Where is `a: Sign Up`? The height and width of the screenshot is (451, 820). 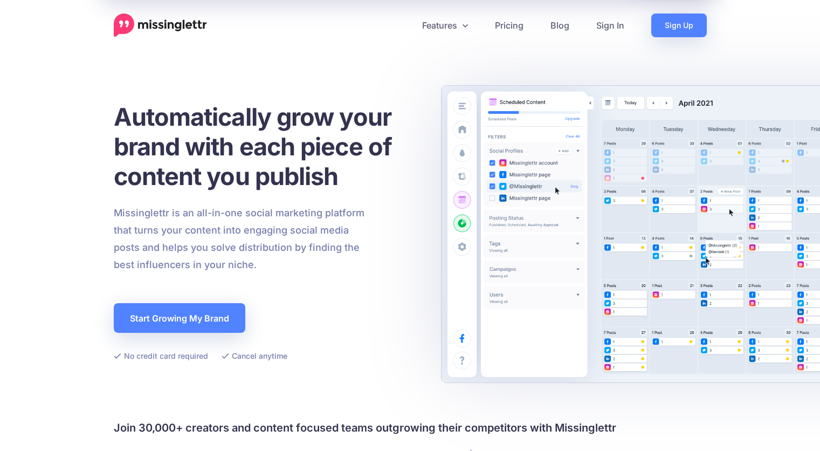
a: Sign Up is located at coordinates (679, 25).